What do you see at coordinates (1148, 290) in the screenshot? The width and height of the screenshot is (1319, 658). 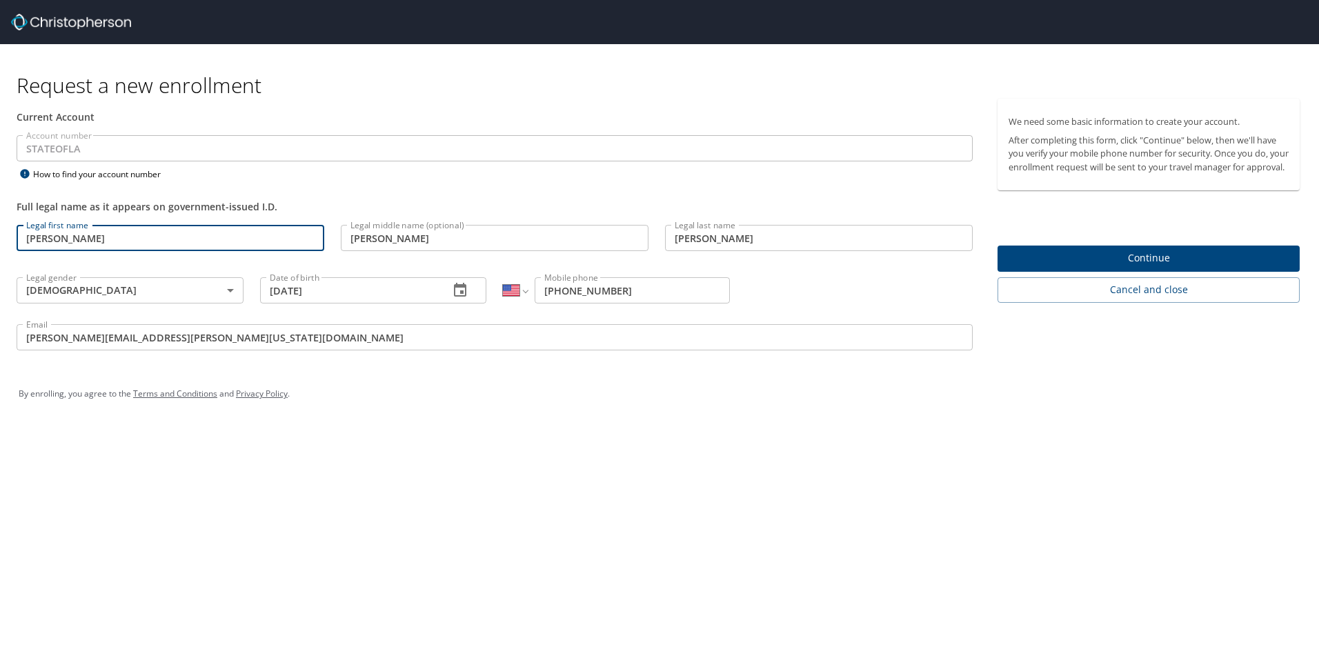 I see `button: Cancel and close` at bounding box center [1148, 290].